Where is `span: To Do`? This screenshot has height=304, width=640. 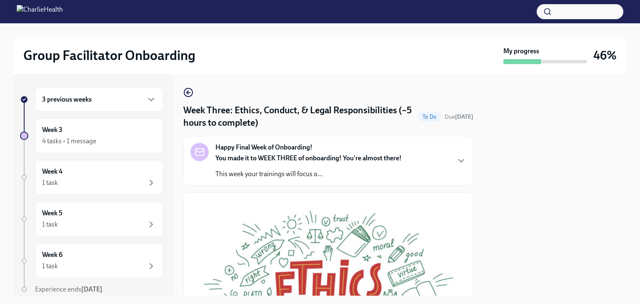
span: To Do is located at coordinates (429, 117).